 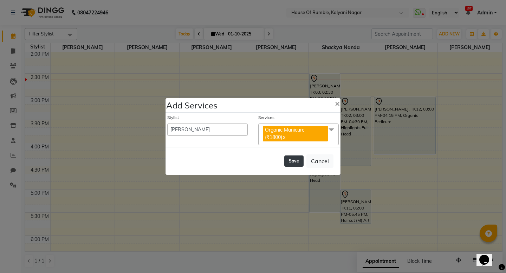 What do you see at coordinates (320, 161) in the screenshot?
I see `button: Cancel` at bounding box center [320, 161].